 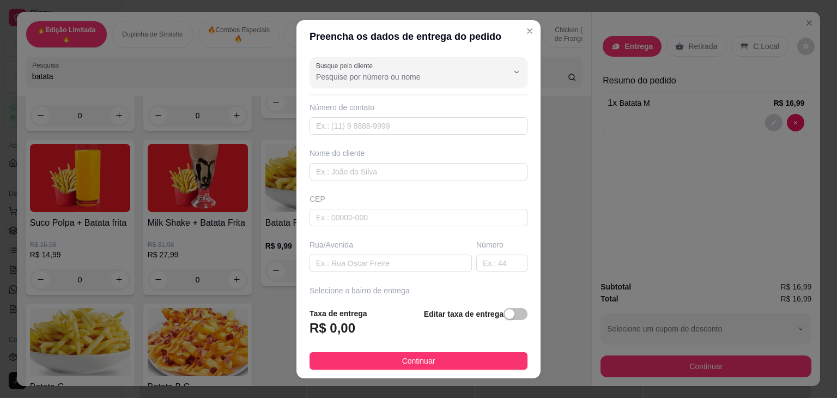 I want to click on input: Busque pelo cliente, so click(x=403, y=77).